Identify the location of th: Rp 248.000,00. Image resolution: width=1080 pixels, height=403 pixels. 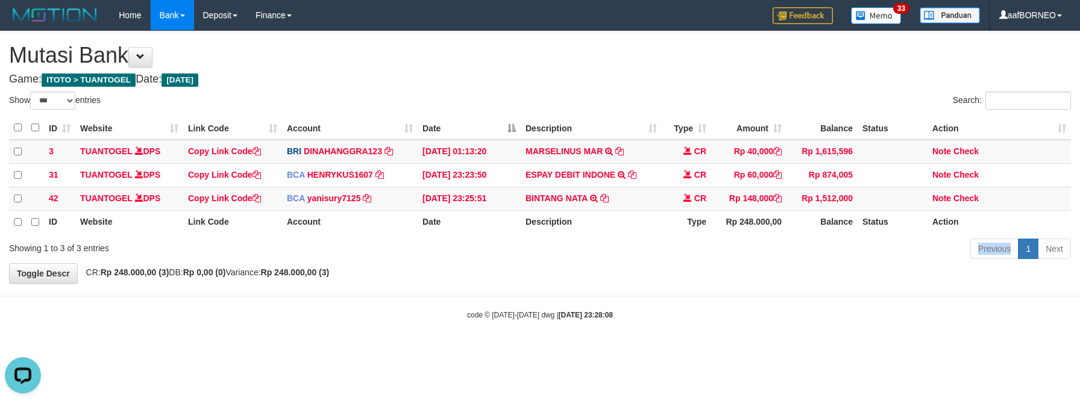
(749, 222).